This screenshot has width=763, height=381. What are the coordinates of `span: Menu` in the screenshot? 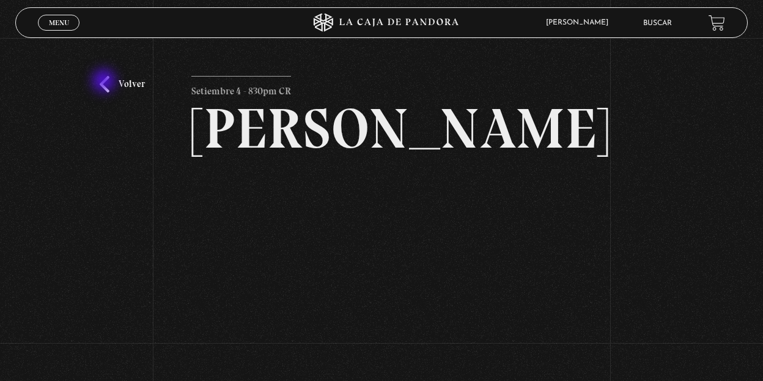 It's located at (59, 23).